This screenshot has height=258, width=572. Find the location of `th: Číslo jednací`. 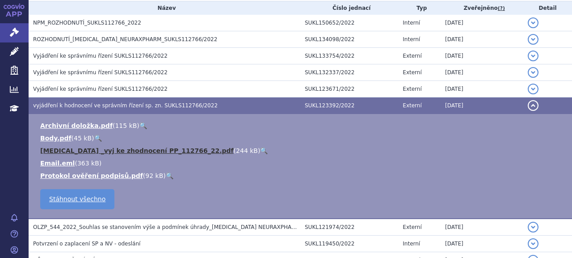

th: Číslo jednací is located at coordinates (349, 8).